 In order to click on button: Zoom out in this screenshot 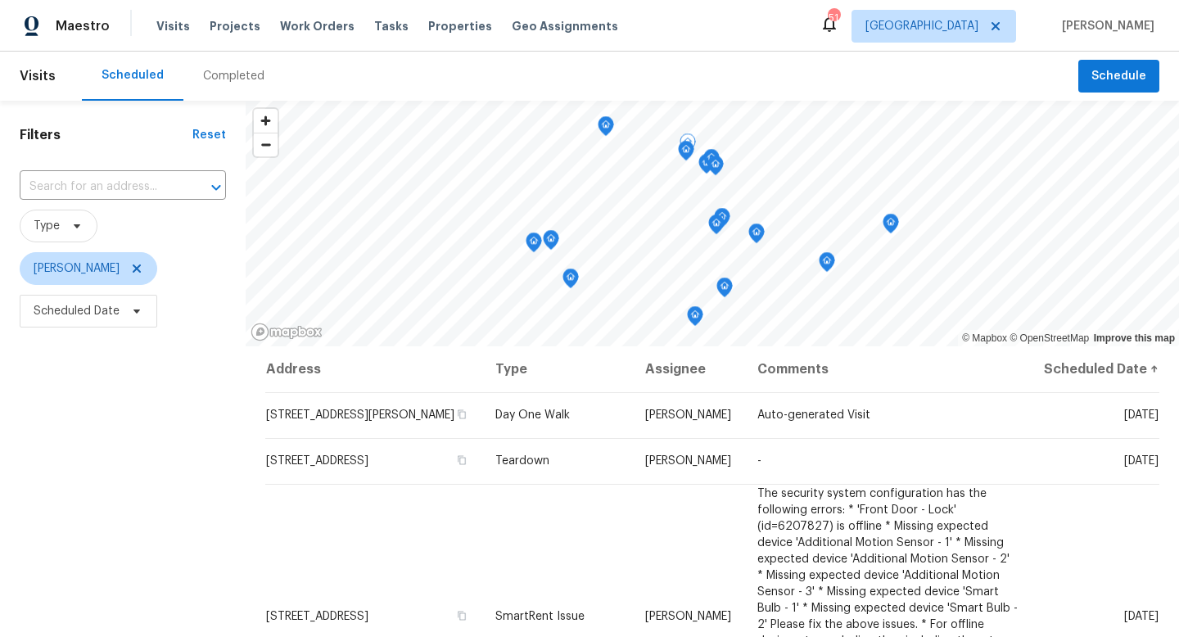, I will do `click(265, 144)`.